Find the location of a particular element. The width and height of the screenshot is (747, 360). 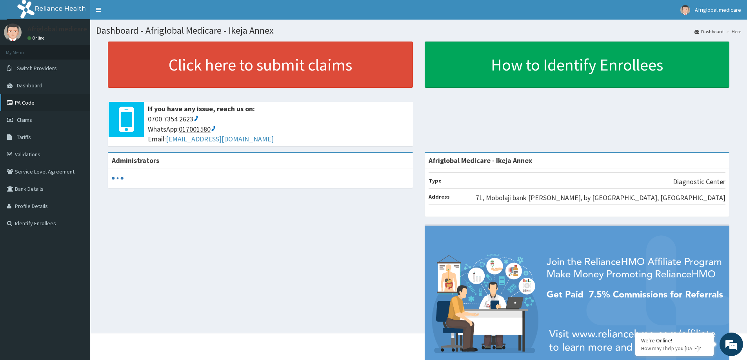

p: Diagnostic Center is located at coordinates (699, 182).